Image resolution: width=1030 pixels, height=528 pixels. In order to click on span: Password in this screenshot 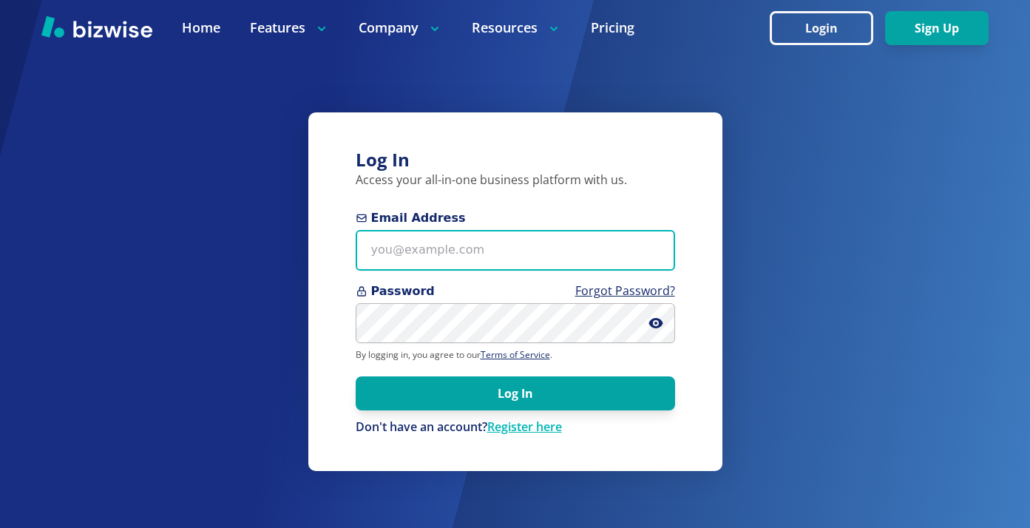, I will do `click(515, 291)`.